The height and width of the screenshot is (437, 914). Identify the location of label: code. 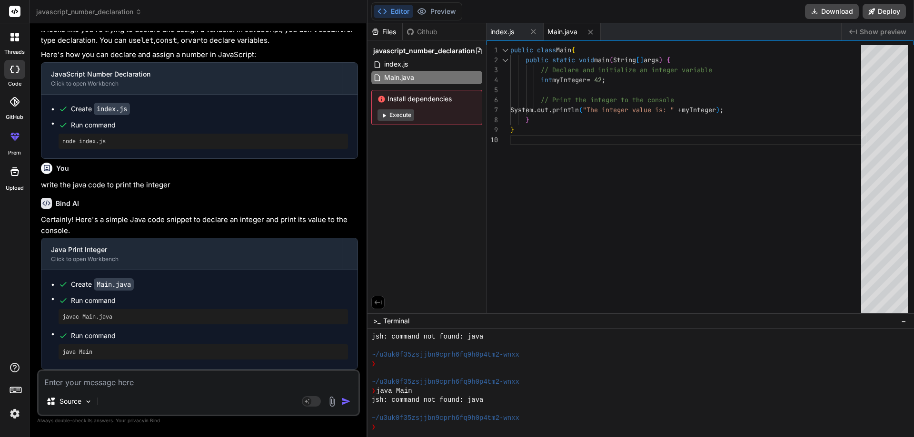
(15, 84).